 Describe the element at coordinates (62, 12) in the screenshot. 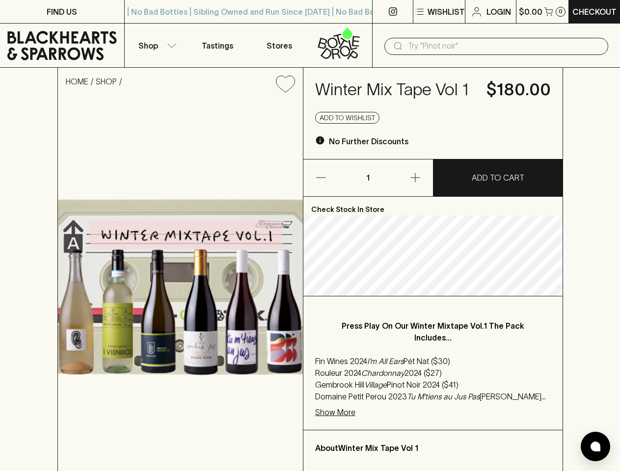

I see `p: FIND US` at that location.